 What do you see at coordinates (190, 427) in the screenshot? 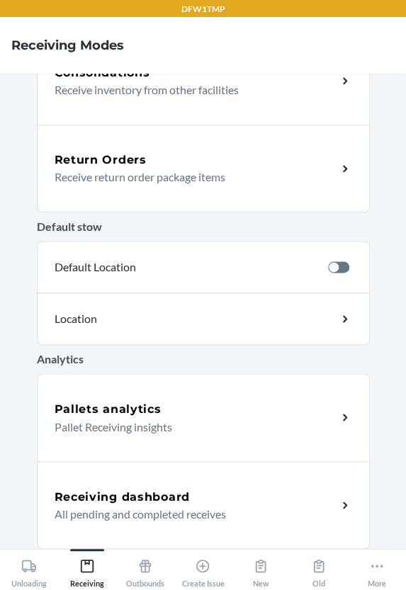
I see `p: Pallet Receiving insights` at bounding box center [190, 427].